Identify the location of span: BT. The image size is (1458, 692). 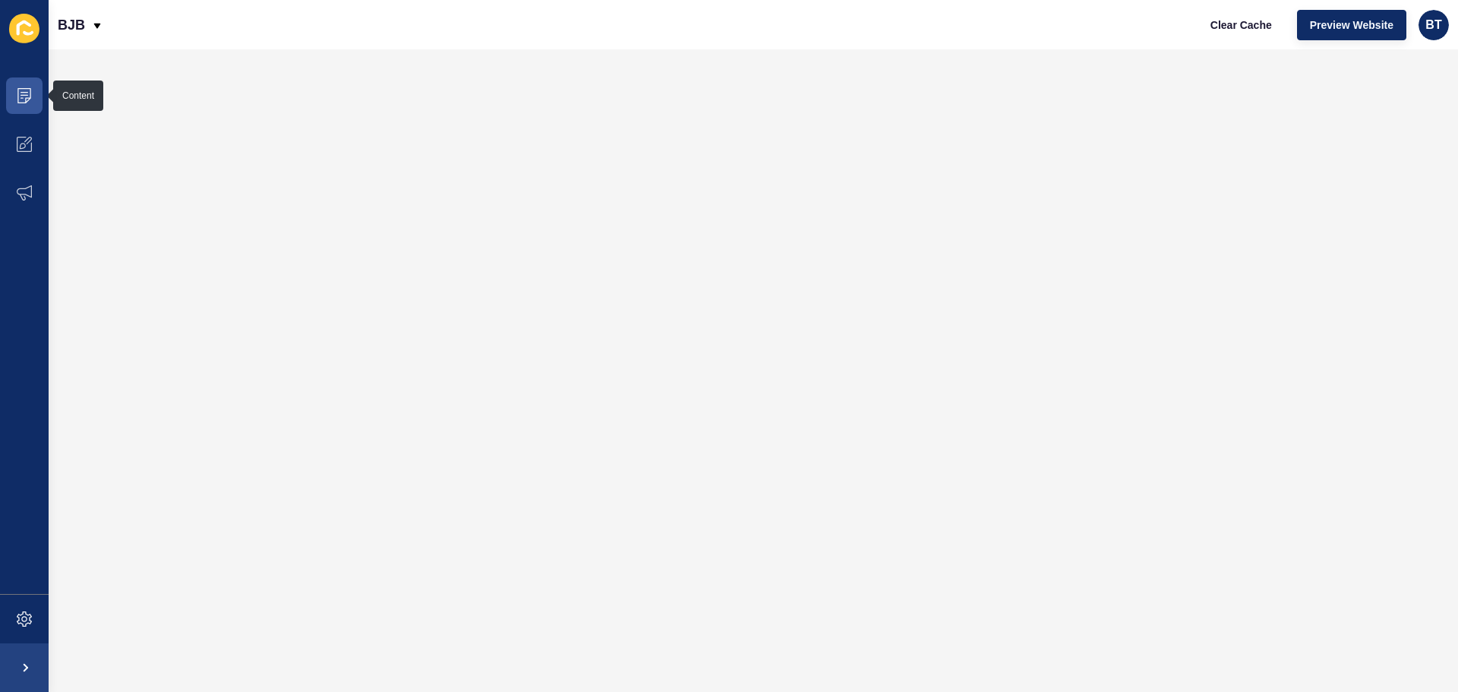
(1433, 25).